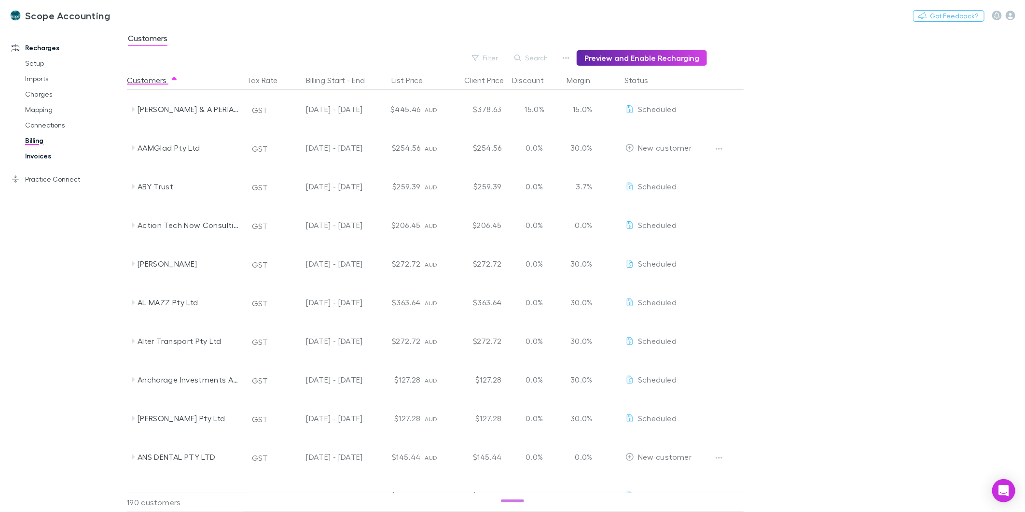 The width and height of the screenshot is (1025, 512). What do you see at coordinates (74, 140) in the screenshot?
I see `a: Billing` at bounding box center [74, 140].